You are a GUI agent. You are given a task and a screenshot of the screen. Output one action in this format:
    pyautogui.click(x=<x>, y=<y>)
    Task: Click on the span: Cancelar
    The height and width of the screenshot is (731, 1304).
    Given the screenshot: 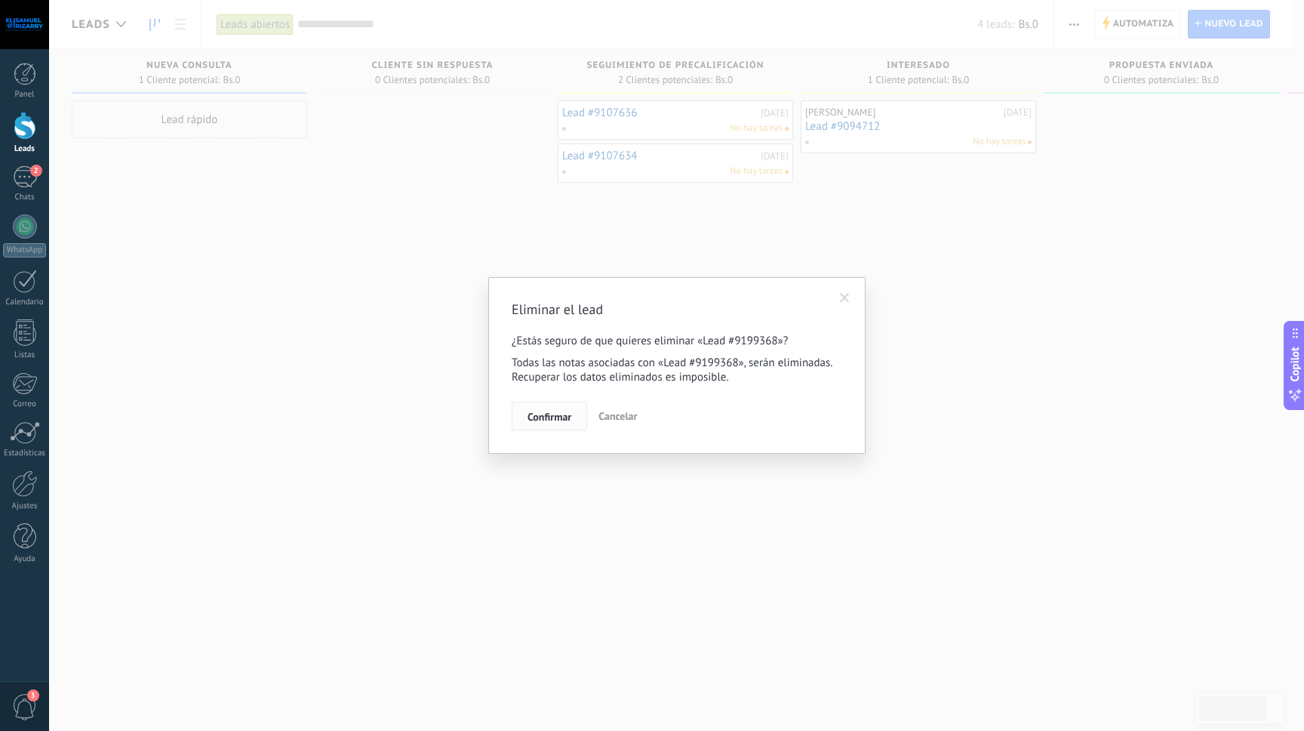 What is the action you would take?
    pyautogui.click(x=618, y=416)
    